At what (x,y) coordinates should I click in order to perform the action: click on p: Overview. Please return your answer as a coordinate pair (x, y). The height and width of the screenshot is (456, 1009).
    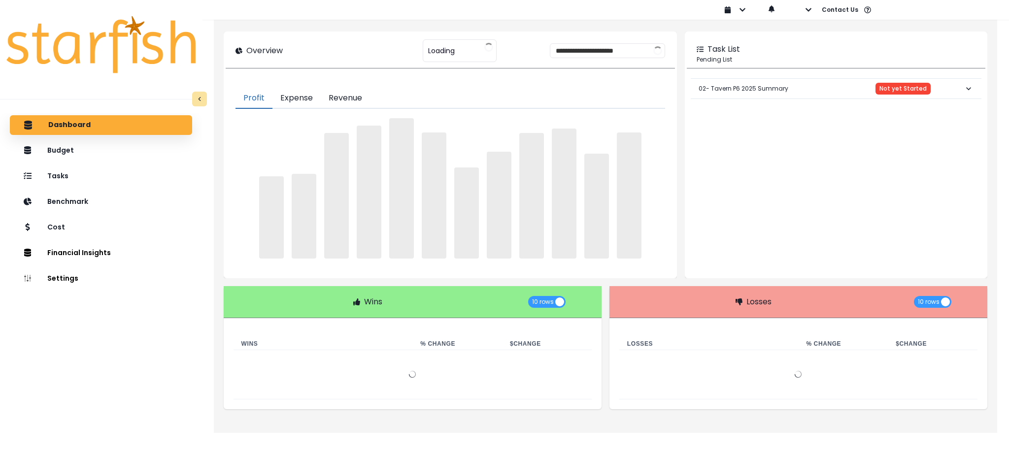
    Looking at the image, I should click on (264, 51).